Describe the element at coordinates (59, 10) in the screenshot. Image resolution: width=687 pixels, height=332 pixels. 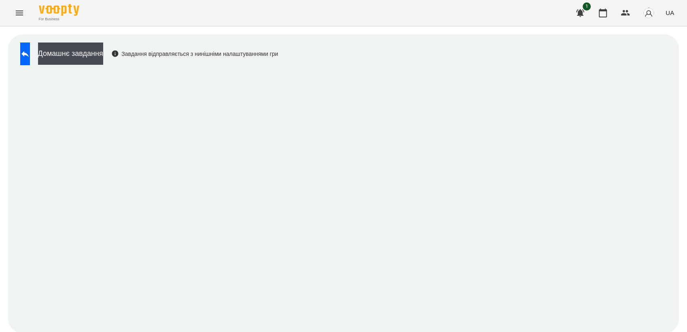
I see `img: Voopty Logo` at that location.